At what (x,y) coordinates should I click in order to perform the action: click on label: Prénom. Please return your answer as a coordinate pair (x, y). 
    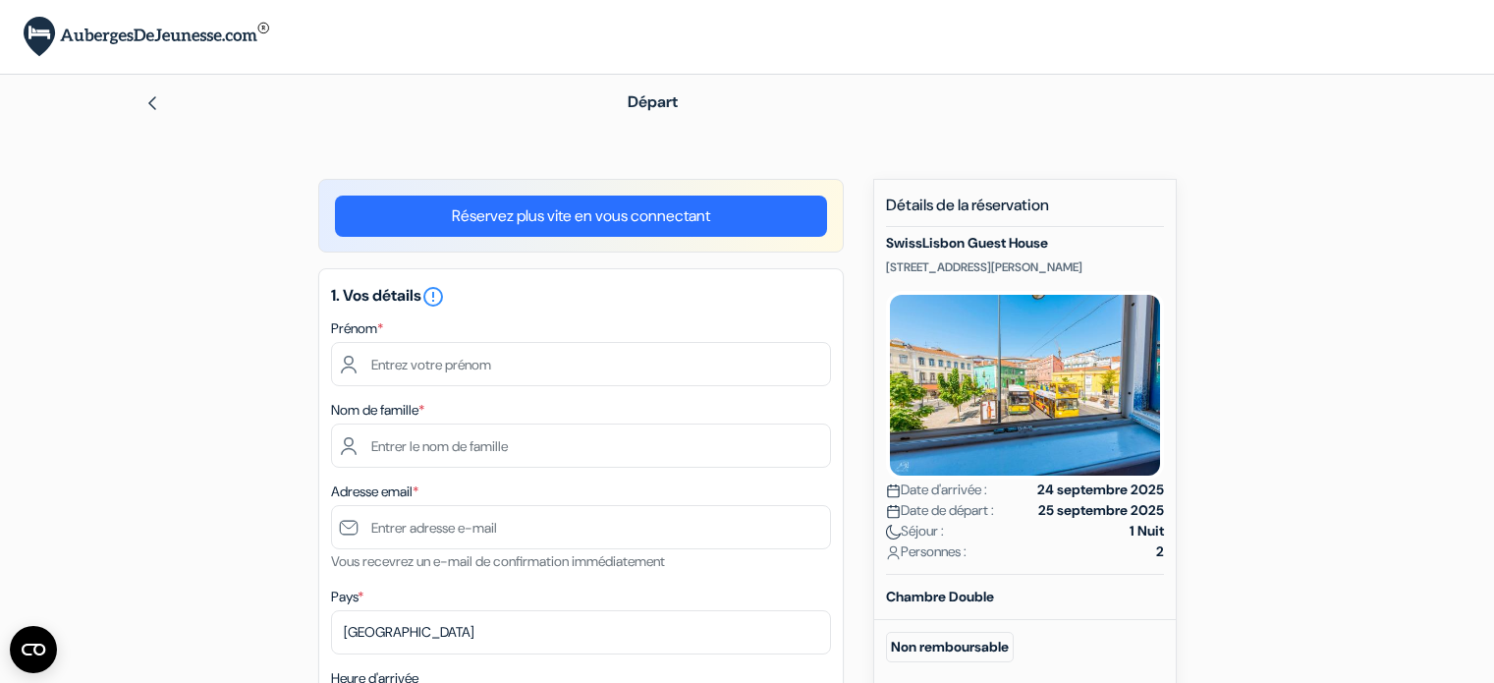
    Looking at the image, I should click on (357, 328).